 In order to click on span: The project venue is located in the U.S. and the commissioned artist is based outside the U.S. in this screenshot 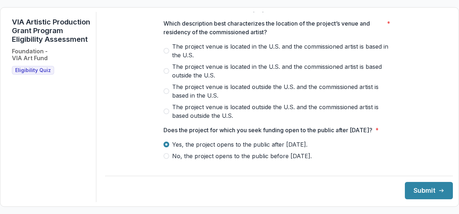, I will do `click(283, 71)`.